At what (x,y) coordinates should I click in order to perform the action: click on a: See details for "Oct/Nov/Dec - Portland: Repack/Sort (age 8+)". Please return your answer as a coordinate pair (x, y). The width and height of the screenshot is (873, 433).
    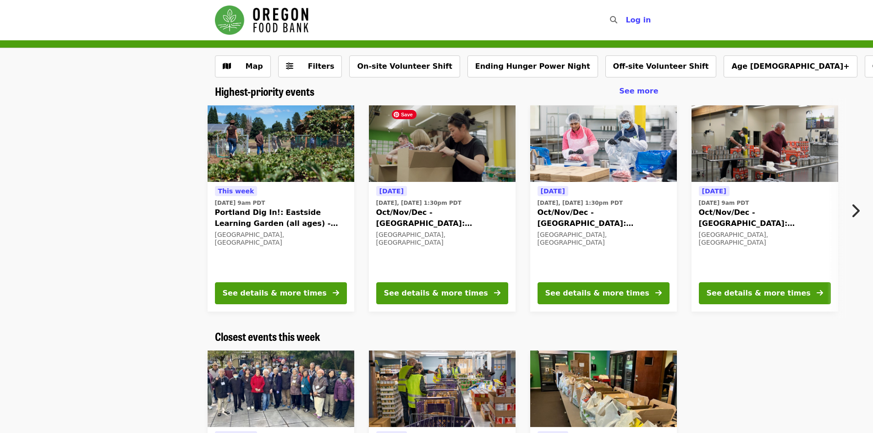
    Looking at the image, I should click on (442, 208).